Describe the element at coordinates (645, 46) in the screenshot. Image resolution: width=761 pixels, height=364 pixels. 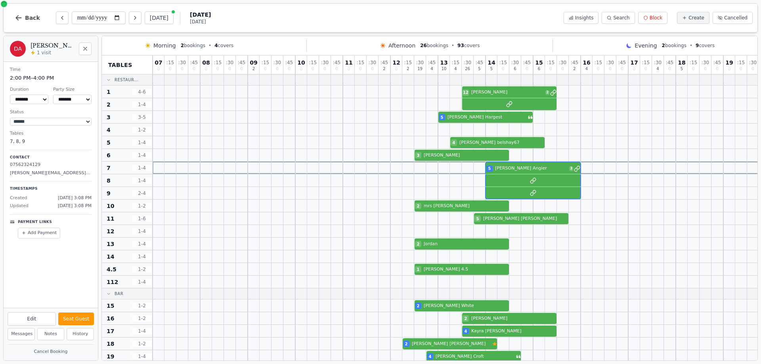
I see `span: Evening` at that location.